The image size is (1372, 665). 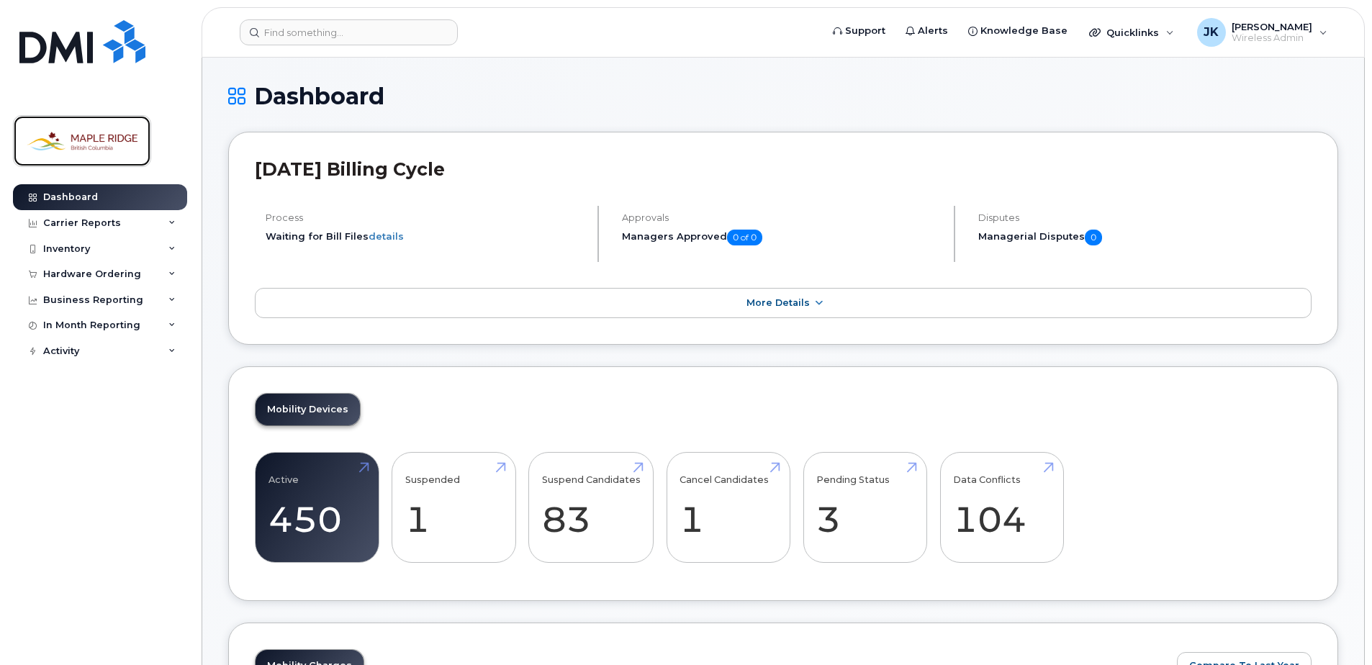 I want to click on a: Cancel Candidates 1, so click(x=728, y=508).